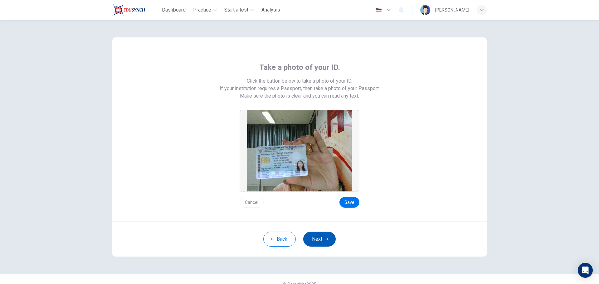  Describe the element at coordinates (350, 203) in the screenshot. I see `button: Save` at that location.